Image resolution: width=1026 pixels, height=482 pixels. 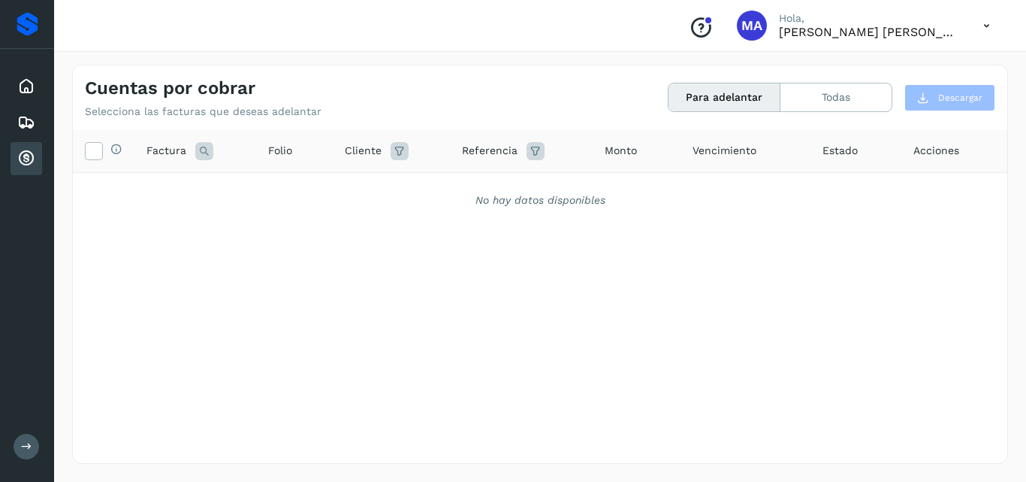 What do you see at coordinates (869, 18) in the screenshot?
I see `p: Hola,` at bounding box center [869, 18].